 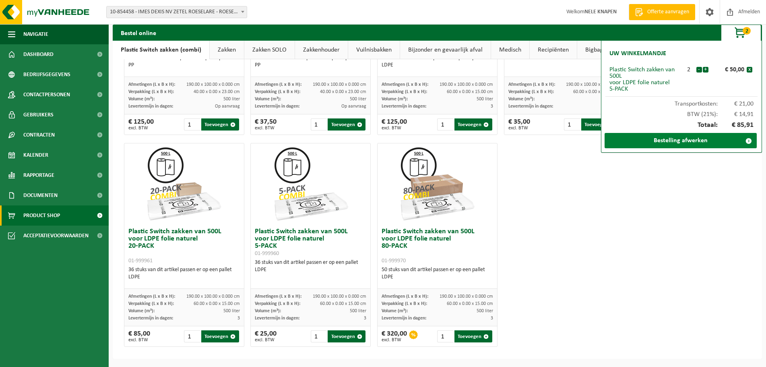 I want to click on div: Plastic Switch zakken van 500L voor LDPE folie naturel 5-PACK, so click(x=646, y=79).